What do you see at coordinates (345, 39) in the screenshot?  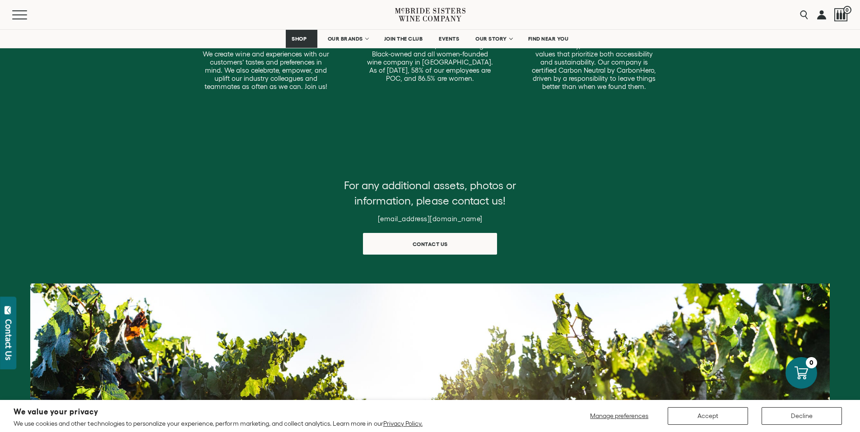 I see `span: OUR BRANDS` at bounding box center [345, 39].